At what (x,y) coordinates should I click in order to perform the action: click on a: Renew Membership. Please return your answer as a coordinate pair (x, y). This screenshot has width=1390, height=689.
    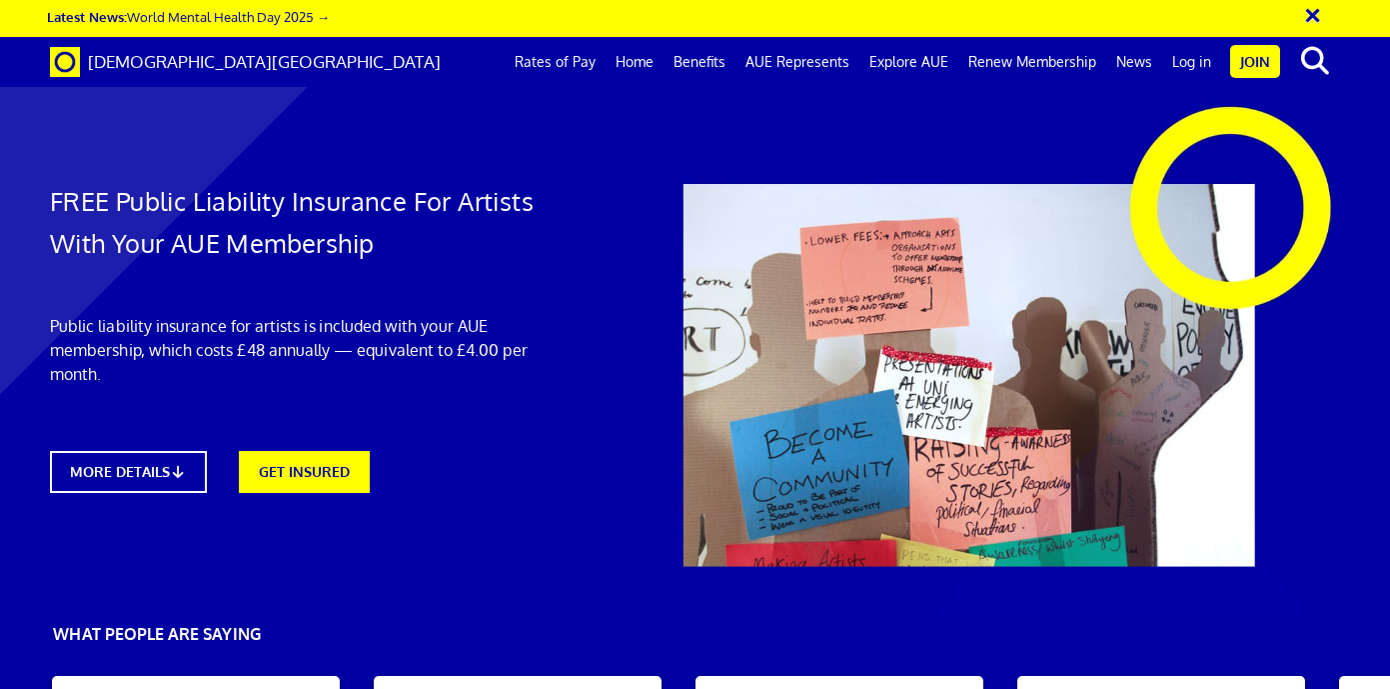
    Looking at the image, I should click on (1032, 62).